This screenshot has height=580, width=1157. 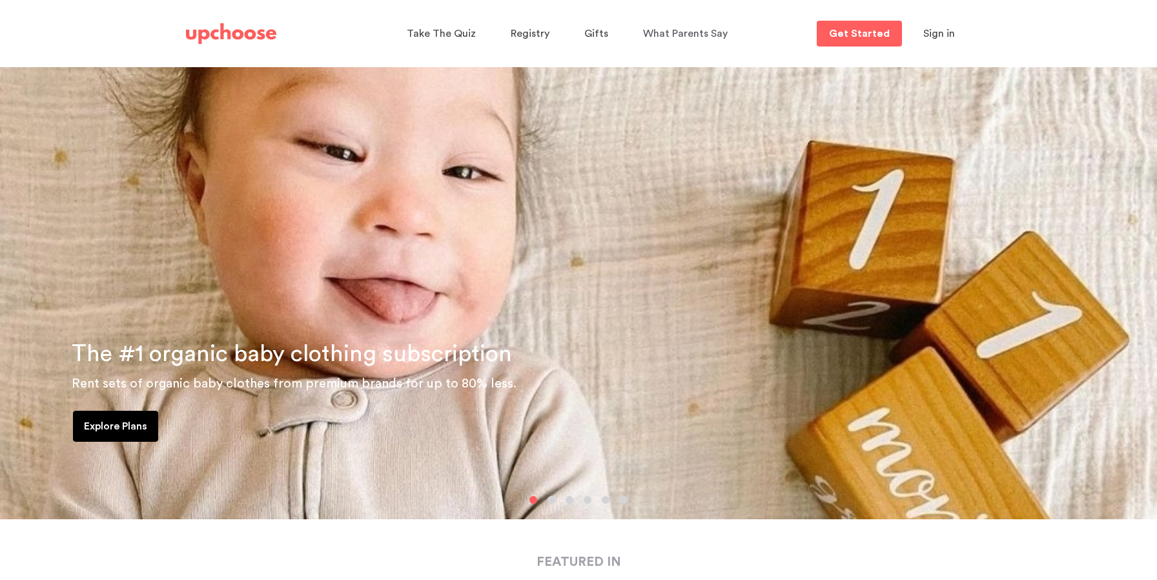 What do you see at coordinates (530, 34) in the screenshot?
I see `span: Registry` at bounding box center [530, 34].